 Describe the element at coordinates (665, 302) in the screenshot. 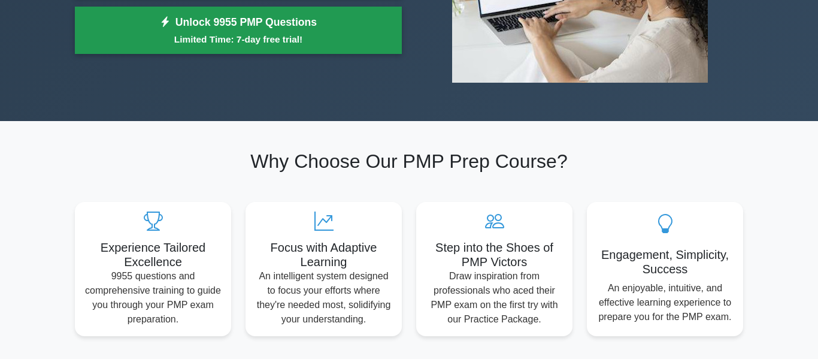

I see `p: An enjoyable, intuitive, and effective learning experience to prepare you for the PMP exam.` at that location.